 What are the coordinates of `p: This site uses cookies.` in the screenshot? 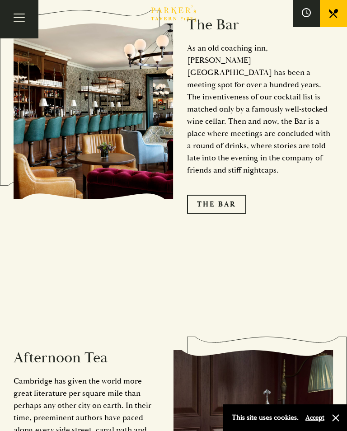 It's located at (265, 418).